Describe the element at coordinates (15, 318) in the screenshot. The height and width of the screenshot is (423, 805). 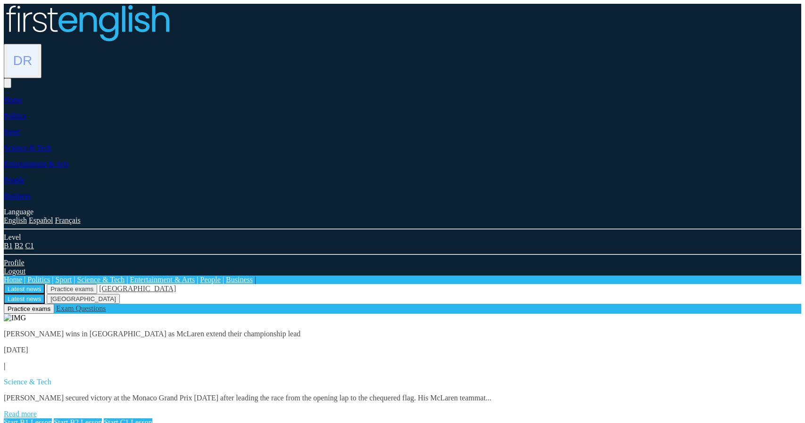
I see `img: IMG` at that location.